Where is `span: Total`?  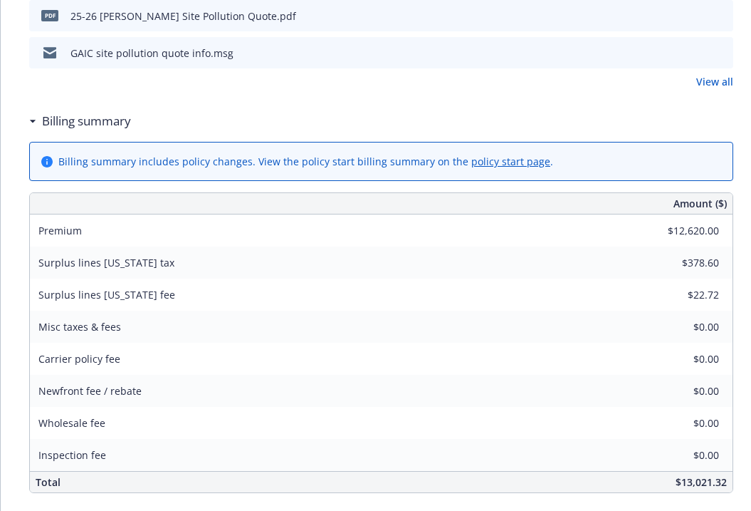 span: Total is located at coordinates (48, 481).